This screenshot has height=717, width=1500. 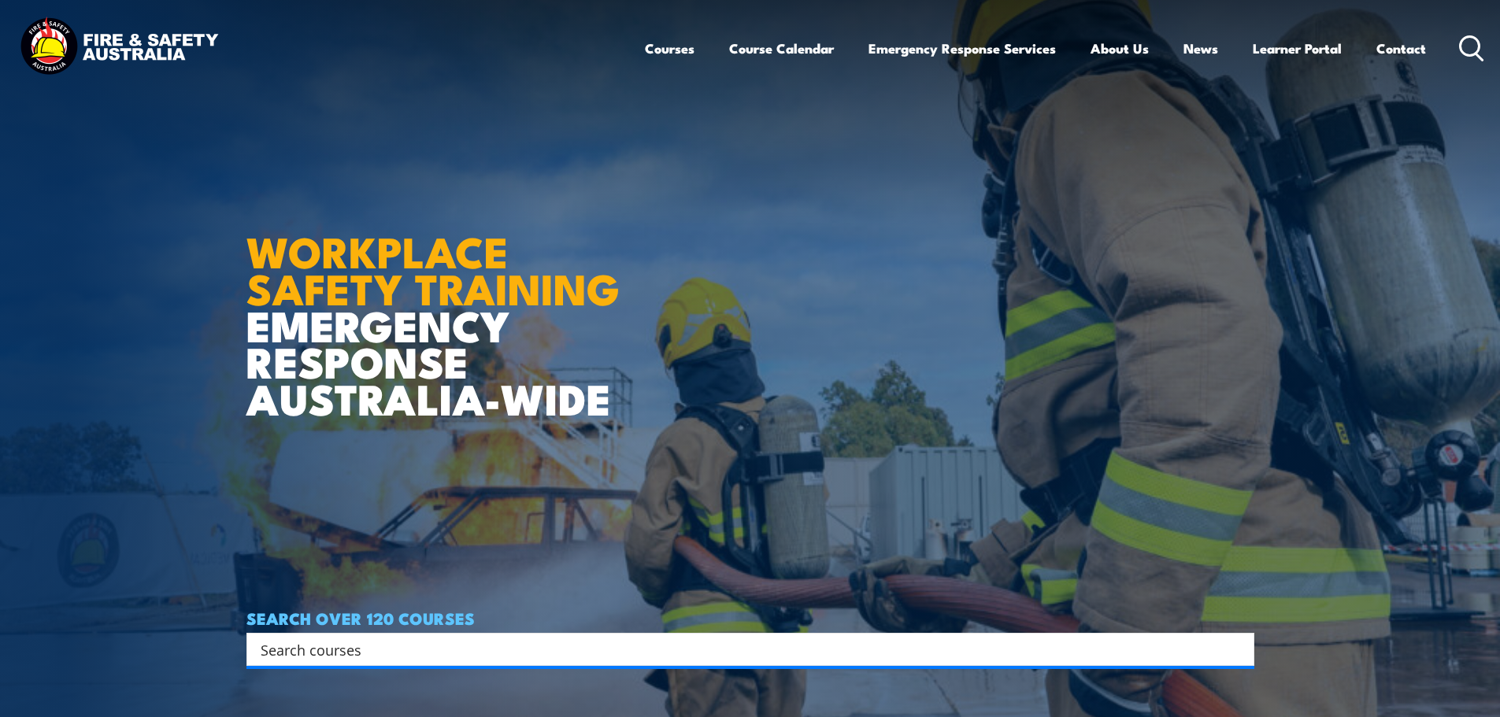 I want to click on button: Search magnifier button, so click(x=1238, y=649).